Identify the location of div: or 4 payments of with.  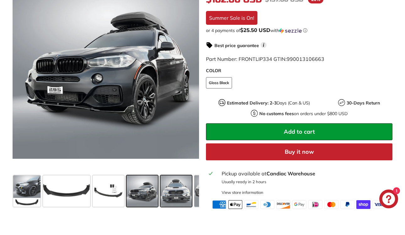
(299, 30).